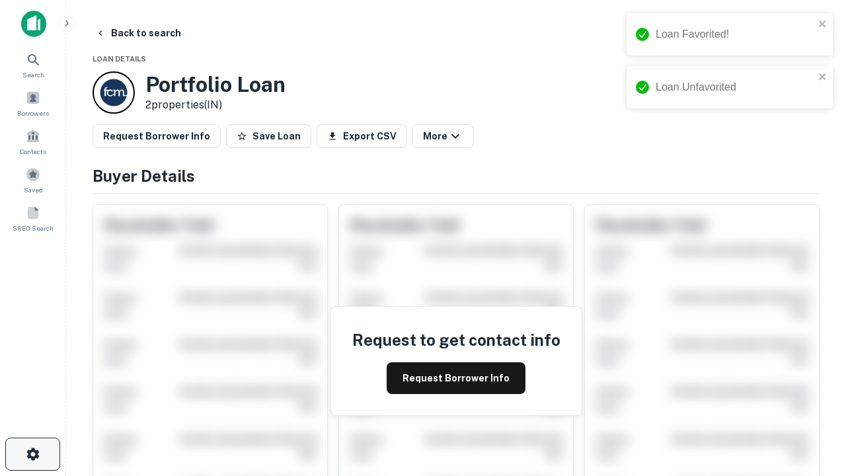 The height and width of the screenshot is (476, 846). I want to click on button: More, so click(443, 136).